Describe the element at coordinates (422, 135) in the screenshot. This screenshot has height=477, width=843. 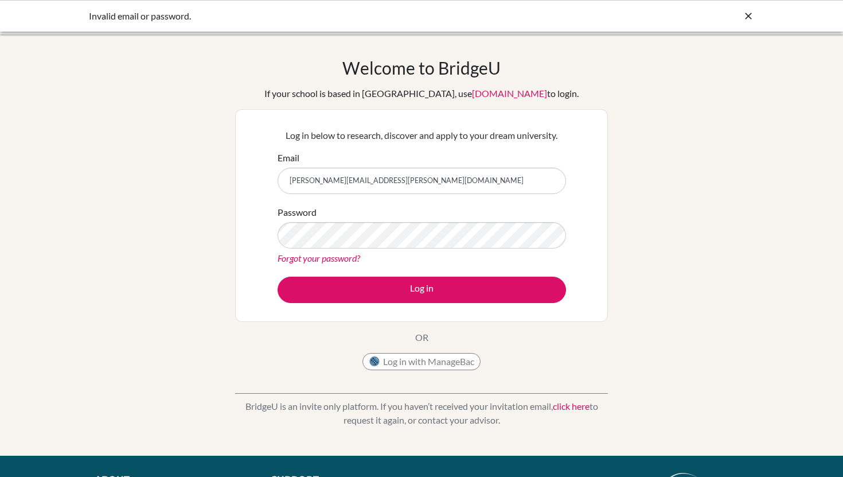
I see `p: Log in below to research, discover and apply to your dream university.` at that location.